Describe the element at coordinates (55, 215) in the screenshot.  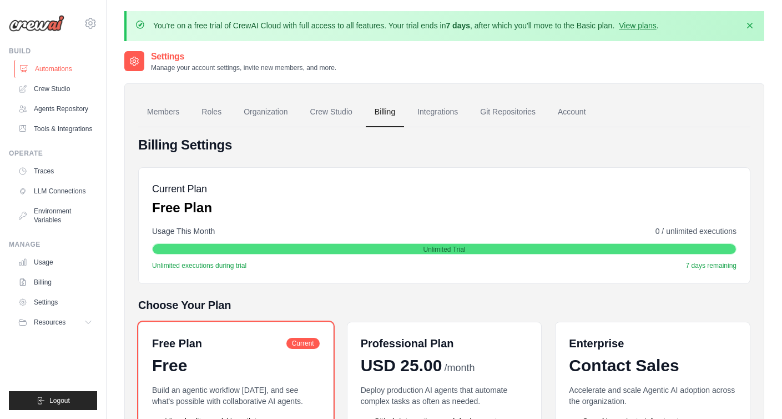
I see `a: Environment Variables` at that location.